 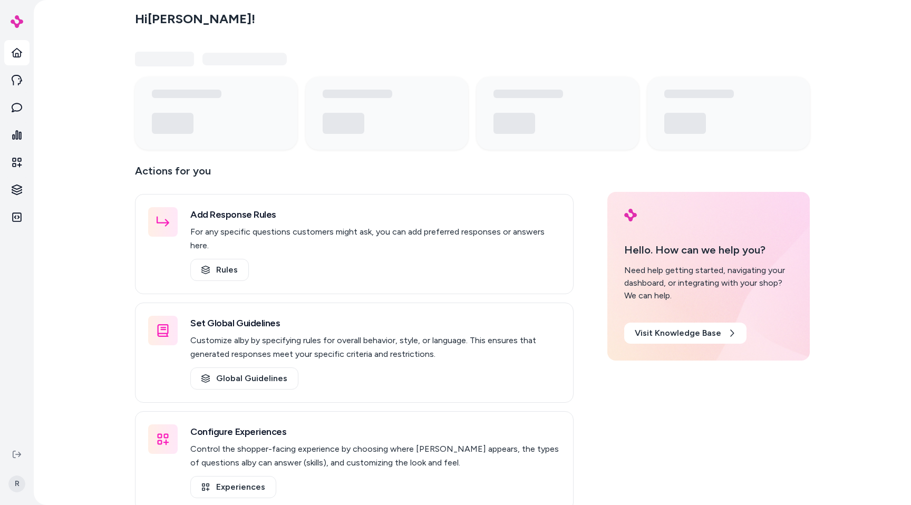 I want to click on button: R, so click(x=17, y=484).